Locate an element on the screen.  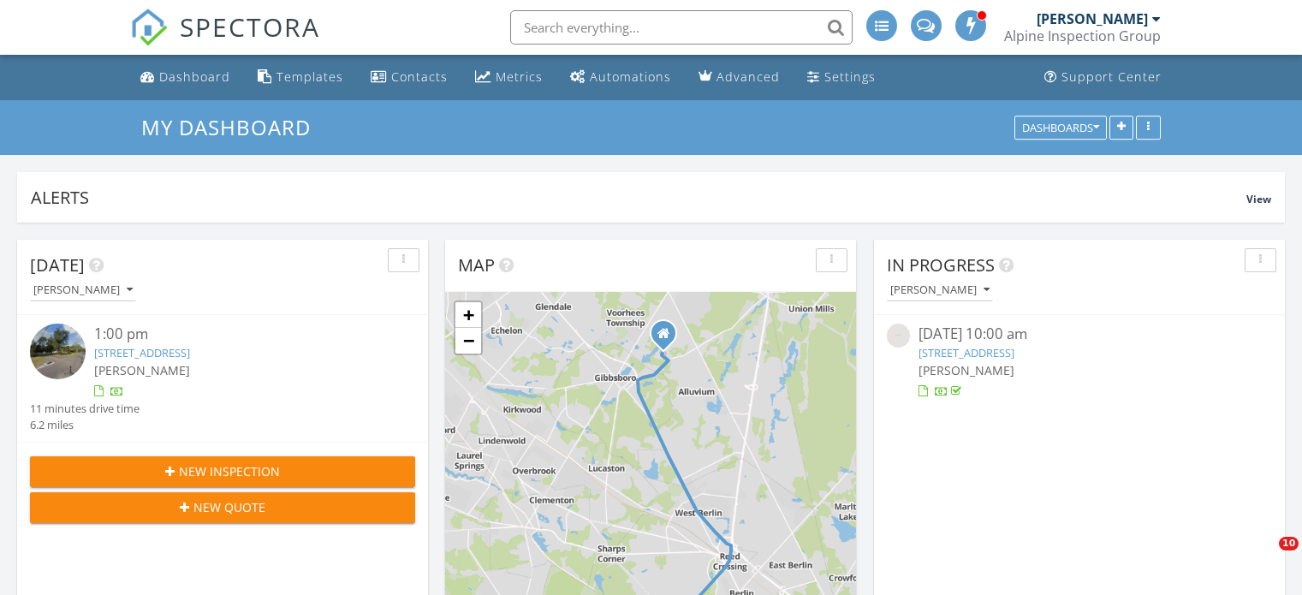
input: Search everything... is located at coordinates (681, 27).